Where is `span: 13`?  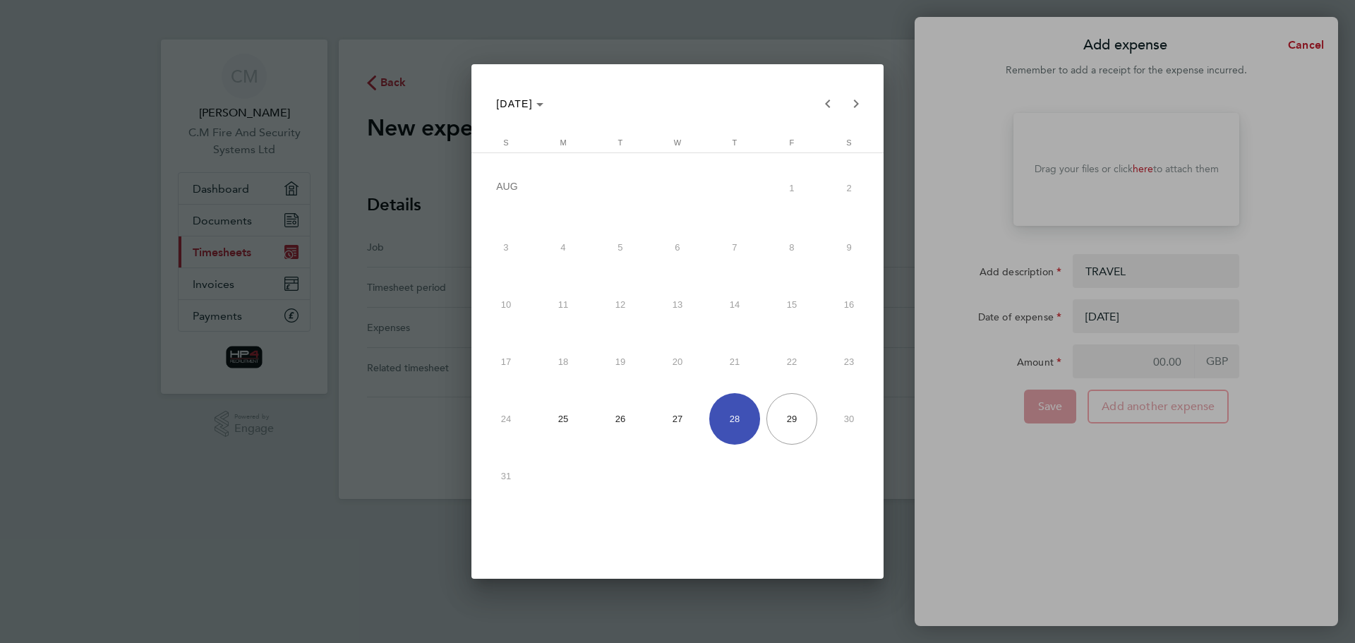 span: 13 is located at coordinates (678, 304).